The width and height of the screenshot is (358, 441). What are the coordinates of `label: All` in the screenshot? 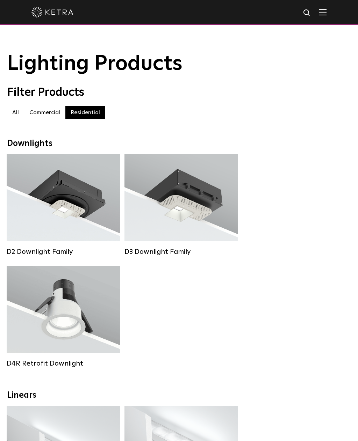 It's located at (15, 112).